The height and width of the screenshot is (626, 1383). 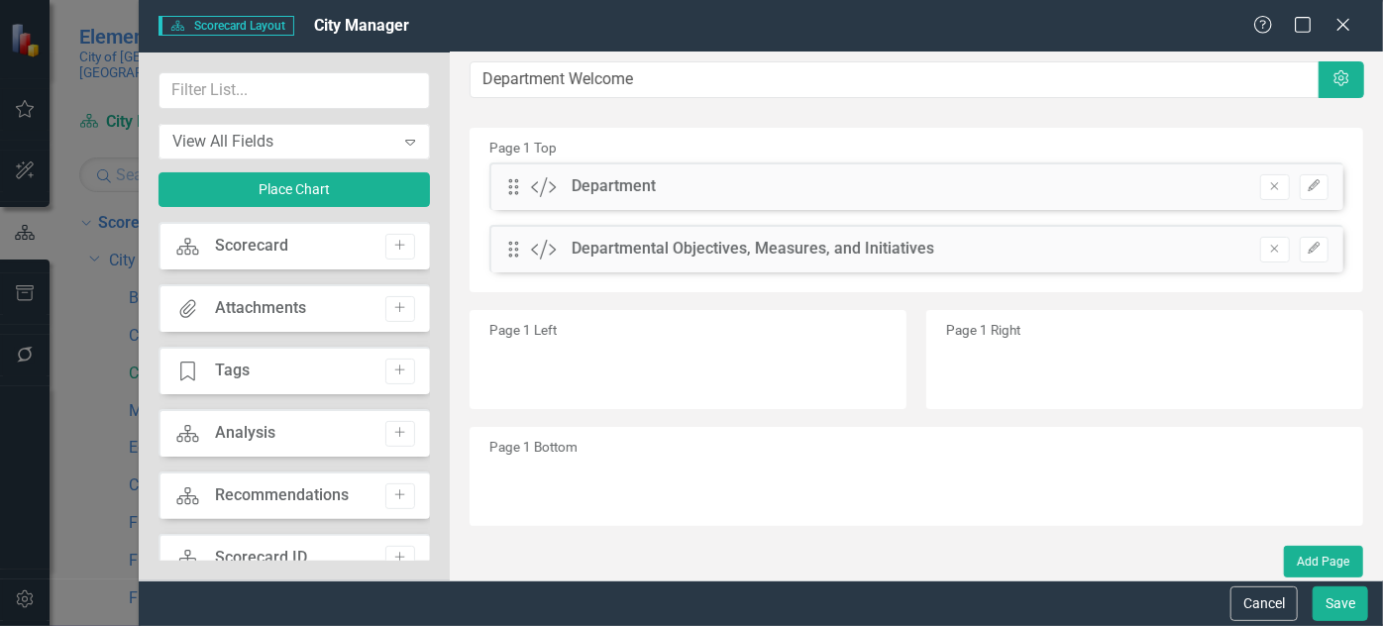 I want to click on button: Cancel, so click(x=1264, y=603).